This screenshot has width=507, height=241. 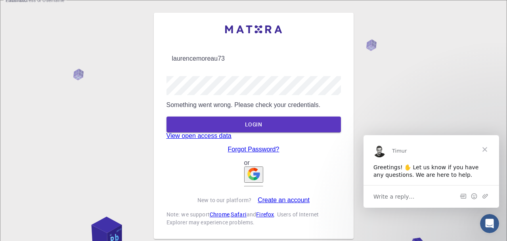 I want to click on a: Chrome, so click(x=220, y=214).